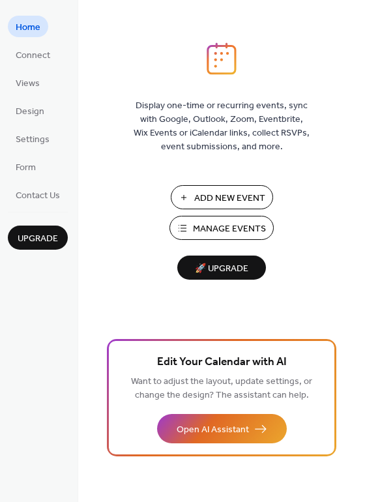  I want to click on a: Connect, so click(33, 54).